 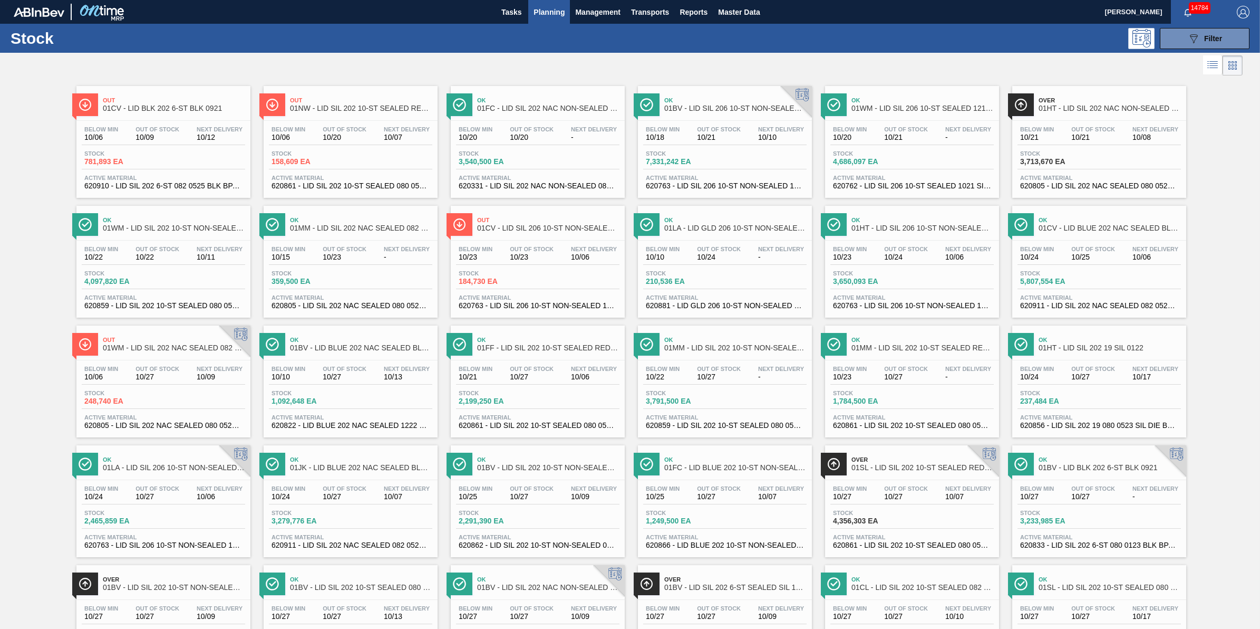 What do you see at coordinates (349, 138) in the screenshot?
I see `a: ÍconeOut01NW - LID SIL 202 10-ST SEALED RED DIBelow Min10/06Out Of Stock10/20Next Delivery10/07St...` at bounding box center [349, 138].